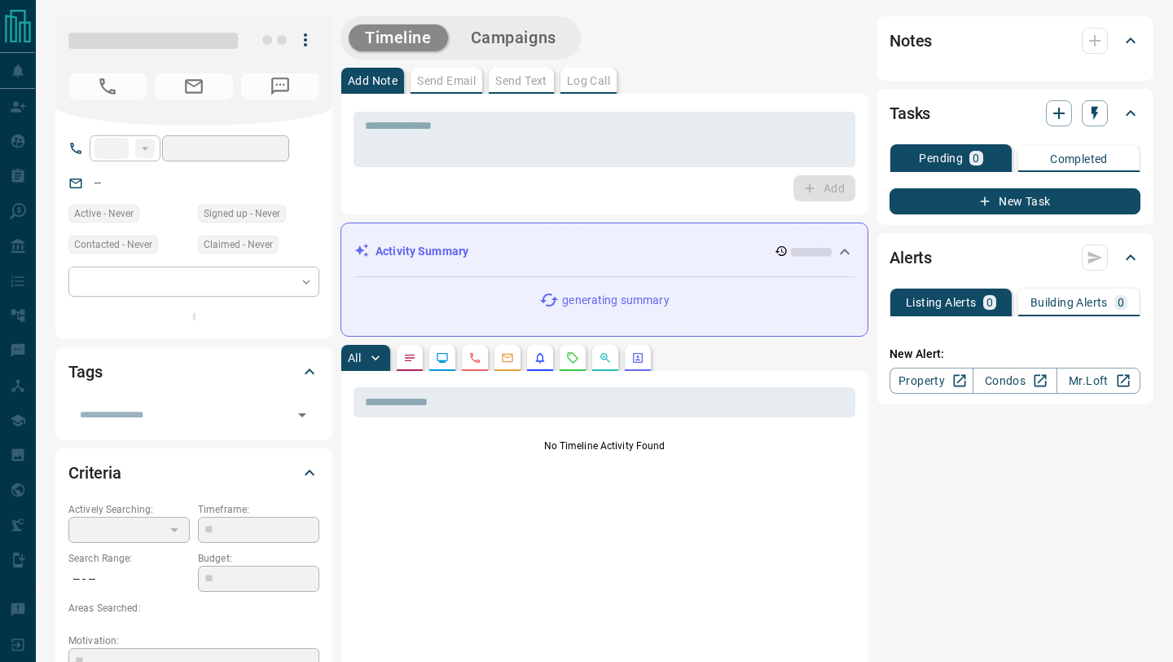  I want to click on p: Search Range:, so click(129, 558).